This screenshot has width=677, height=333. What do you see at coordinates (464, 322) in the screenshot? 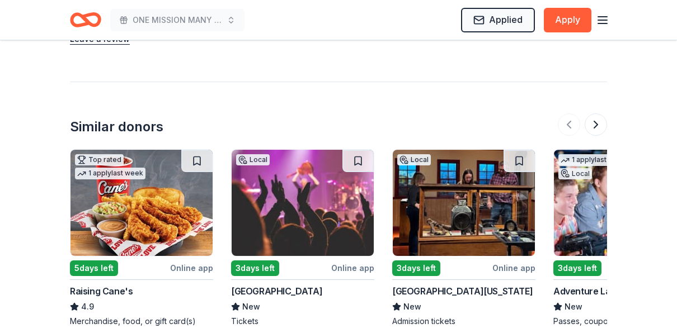
I see `div: Admission tickets` at bounding box center [464, 322].